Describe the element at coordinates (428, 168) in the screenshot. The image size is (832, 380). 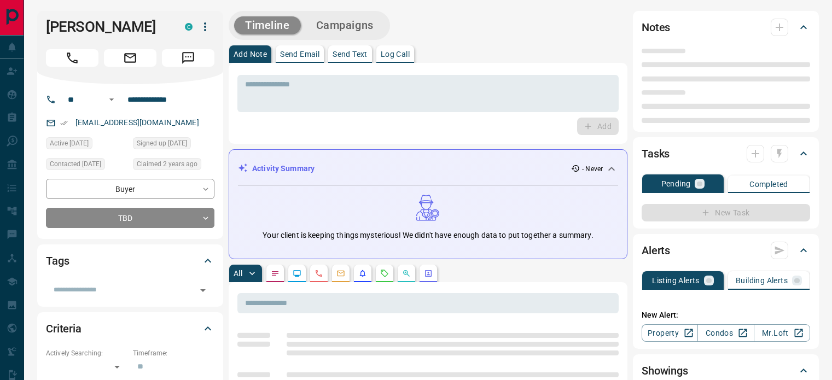
I see `div: Activity Summary- Never` at that location.